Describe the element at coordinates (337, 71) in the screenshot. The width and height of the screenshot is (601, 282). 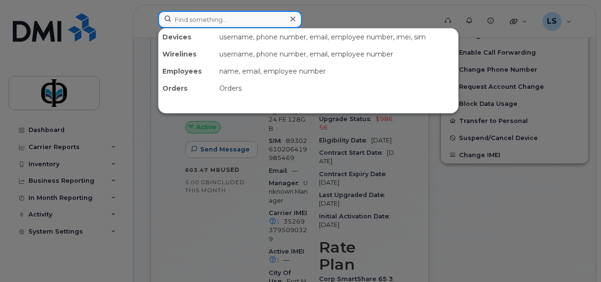
I see `div: name, email, employee number` at that location.